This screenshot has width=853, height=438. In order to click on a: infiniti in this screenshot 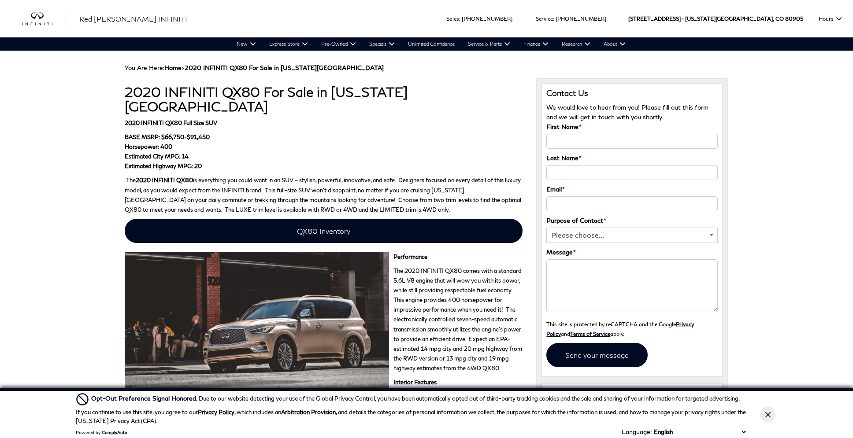, I will do `click(44, 19)`.